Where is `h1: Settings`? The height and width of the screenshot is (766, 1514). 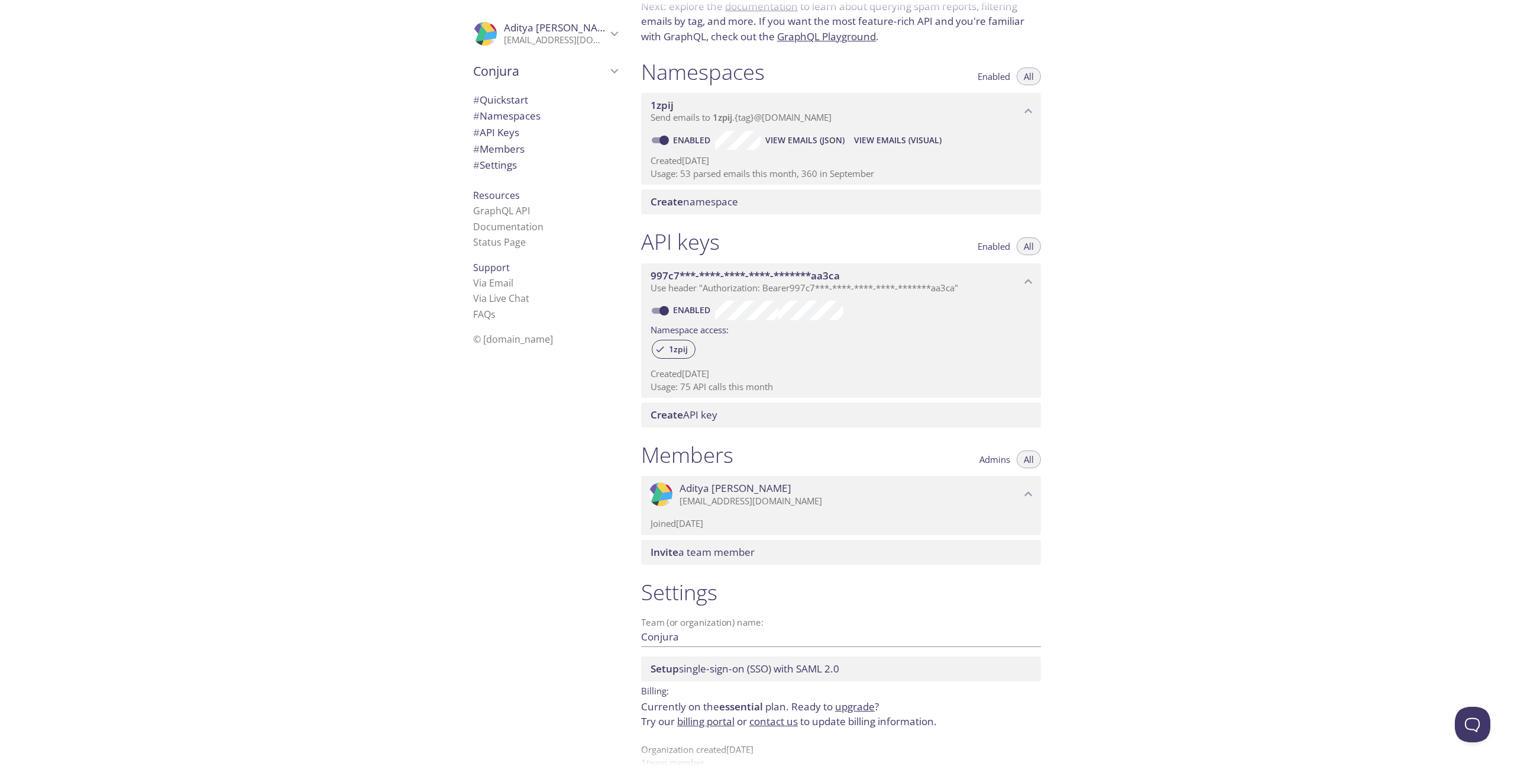 h1: Settings is located at coordinates (841, 592).